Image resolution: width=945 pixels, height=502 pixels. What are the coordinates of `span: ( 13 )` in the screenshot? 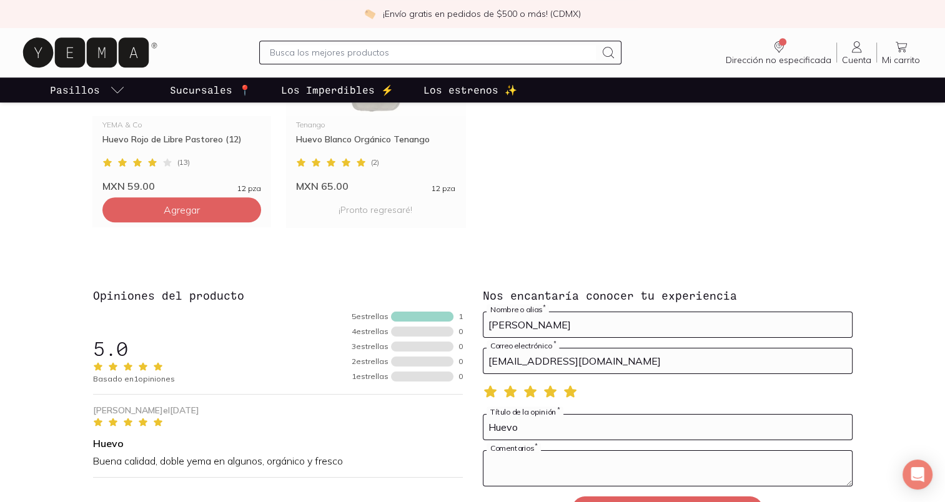 It's located at (184, 162).